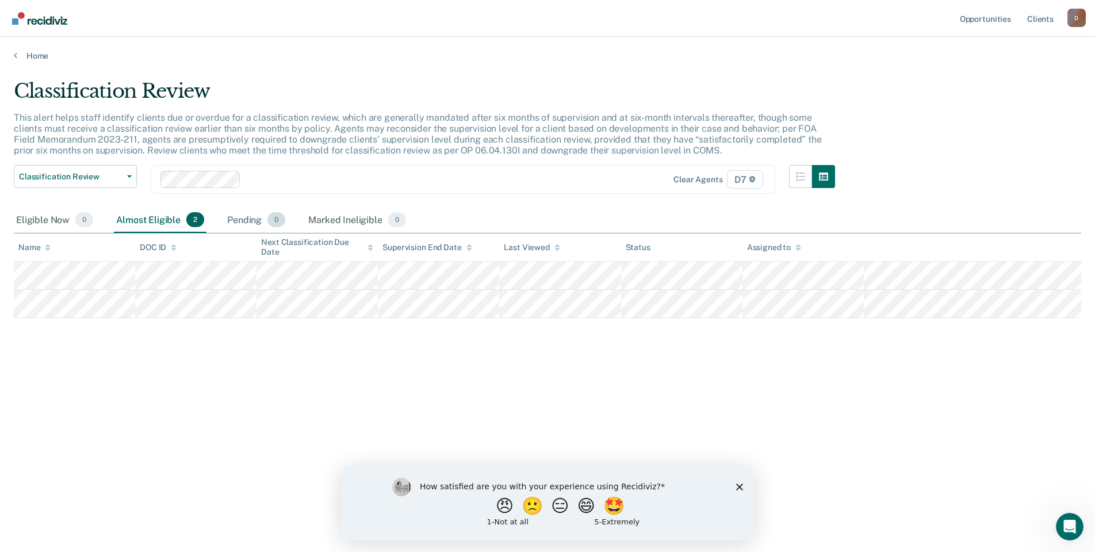  I want to click on div: Close survey, so click(398, 21).